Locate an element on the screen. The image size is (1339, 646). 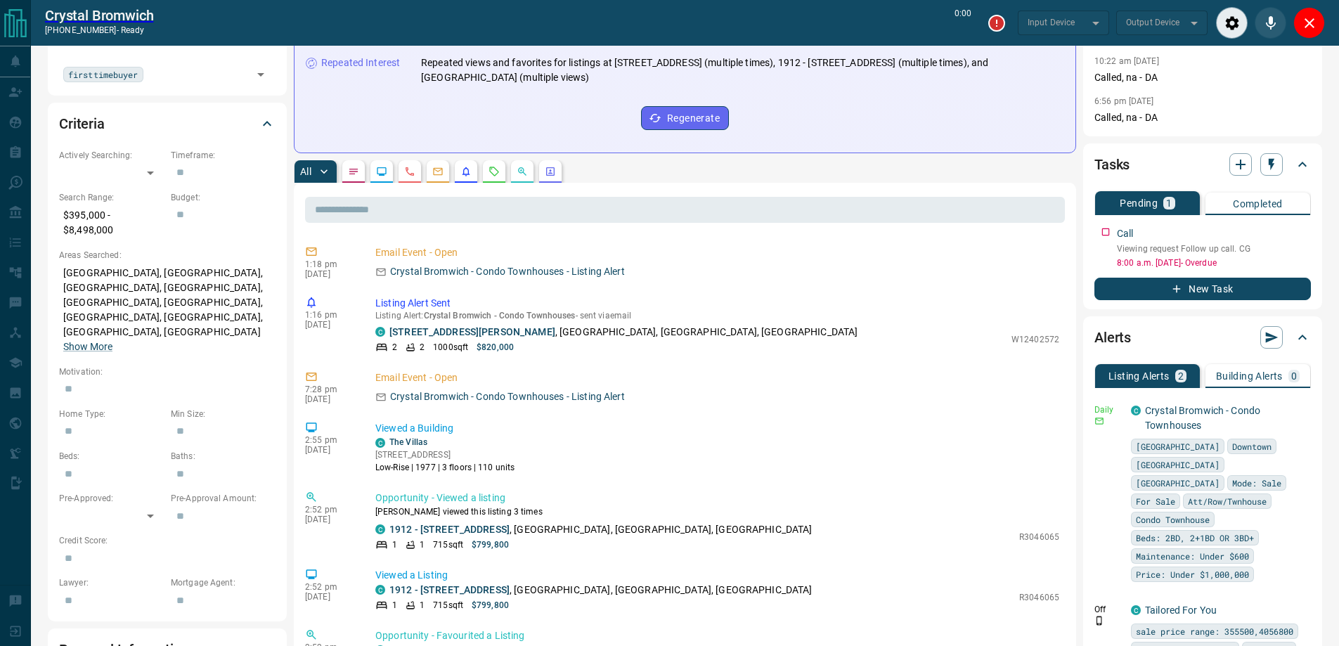
p: 0 is located at coordinates (1294, 376).